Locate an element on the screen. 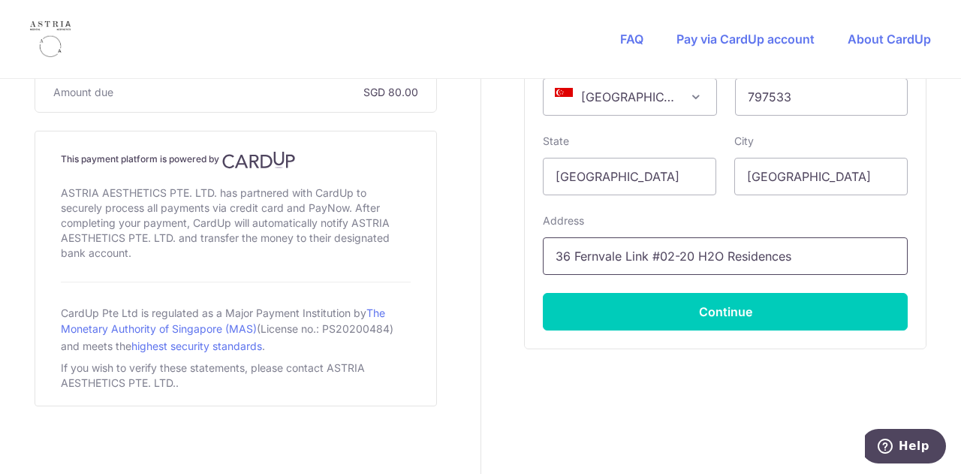 Image resolution: width=961 pixels, height=474 pixels. label: City is located at coordinates (744, 141).